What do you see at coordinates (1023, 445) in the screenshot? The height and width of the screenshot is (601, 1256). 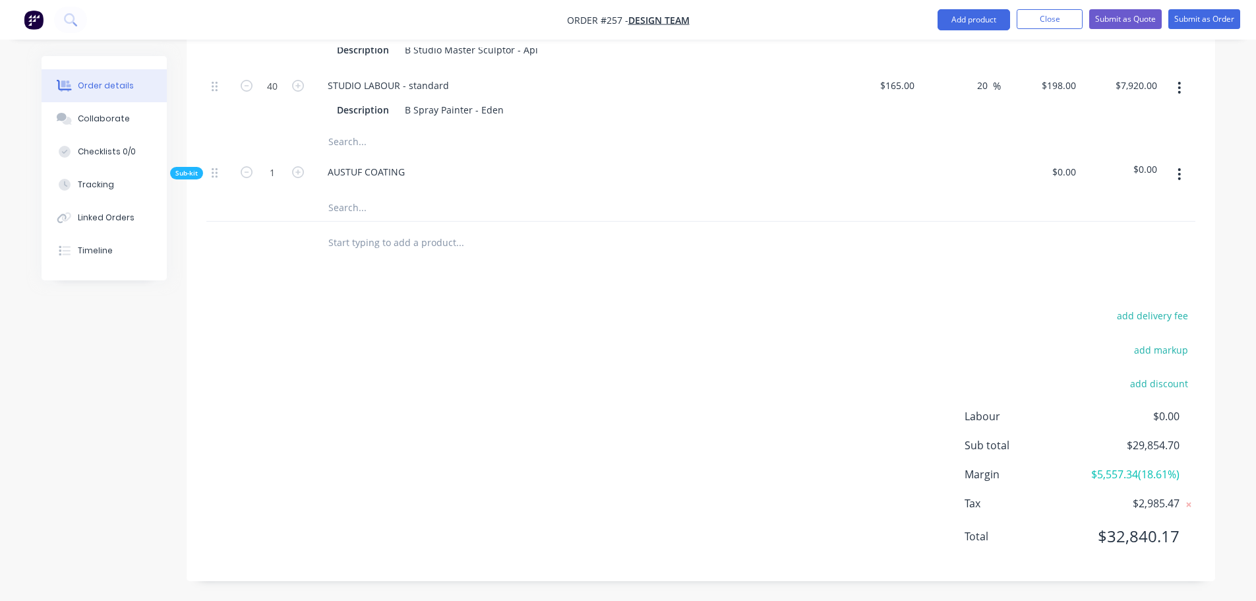 I see `span: Sub total` at bounding box center [1023, 445].